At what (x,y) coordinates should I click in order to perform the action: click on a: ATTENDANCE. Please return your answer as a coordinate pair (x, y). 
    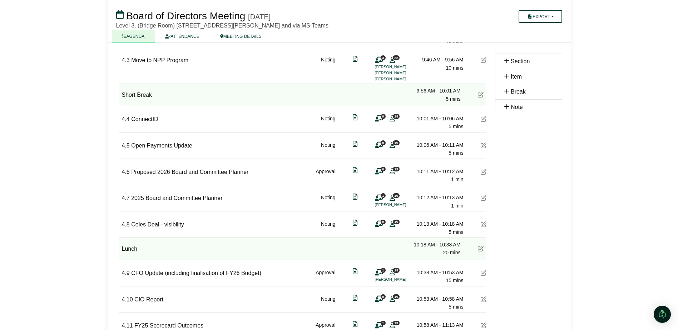
    Looking at the image, I should click on (182, 36).